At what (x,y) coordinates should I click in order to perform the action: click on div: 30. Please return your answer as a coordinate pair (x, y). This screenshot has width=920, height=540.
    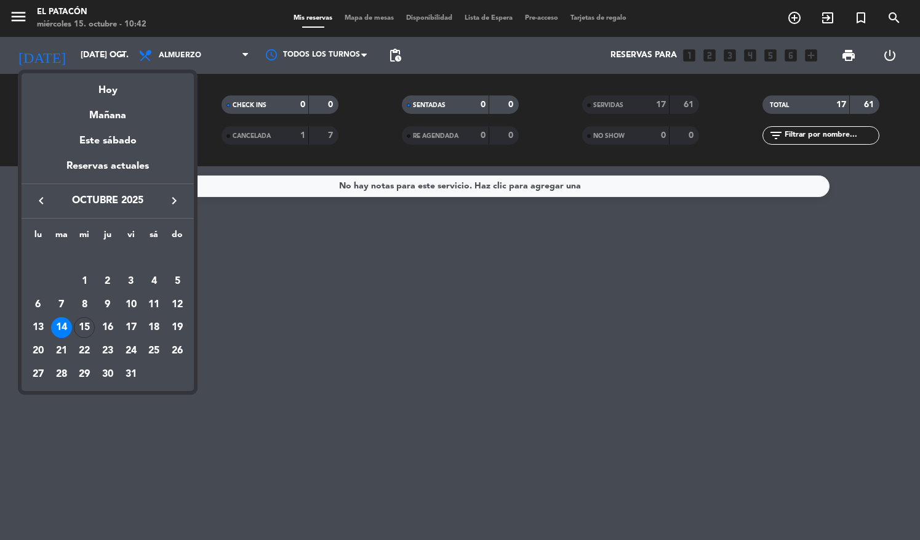
    Looking at the image, I should click on (108, 374).